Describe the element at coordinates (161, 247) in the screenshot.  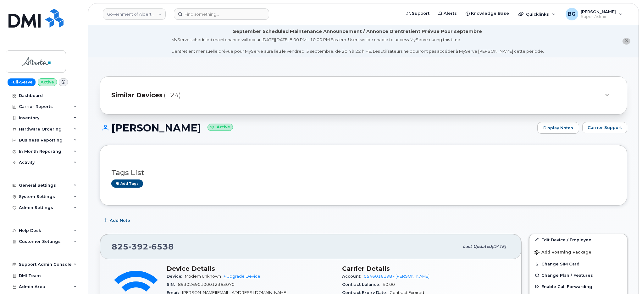
I see `span: 6538` at that location.